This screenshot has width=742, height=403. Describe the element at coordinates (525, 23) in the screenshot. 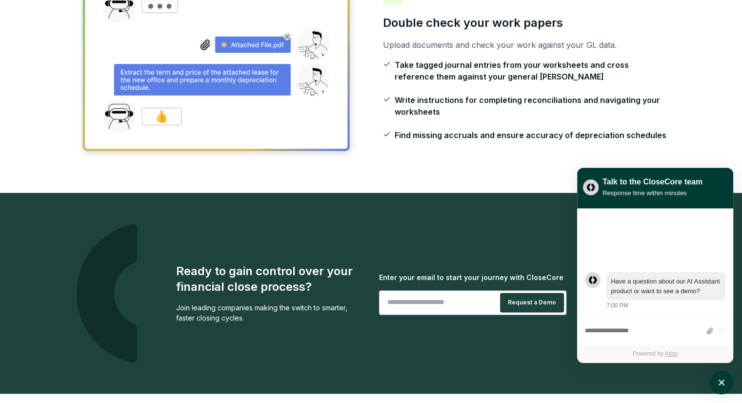

I see `h3: Double check your work papers` at that location.